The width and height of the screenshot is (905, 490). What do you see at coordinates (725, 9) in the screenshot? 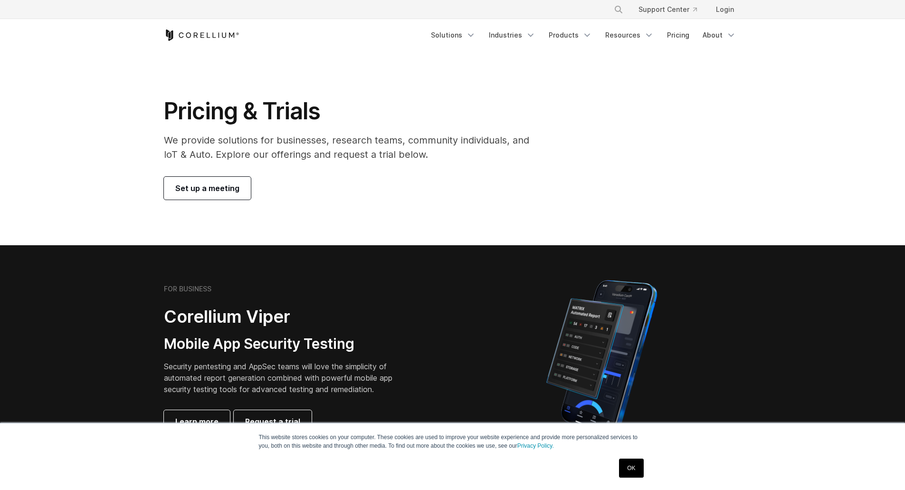
I see `a: Login` at bounding box center [725, 9].